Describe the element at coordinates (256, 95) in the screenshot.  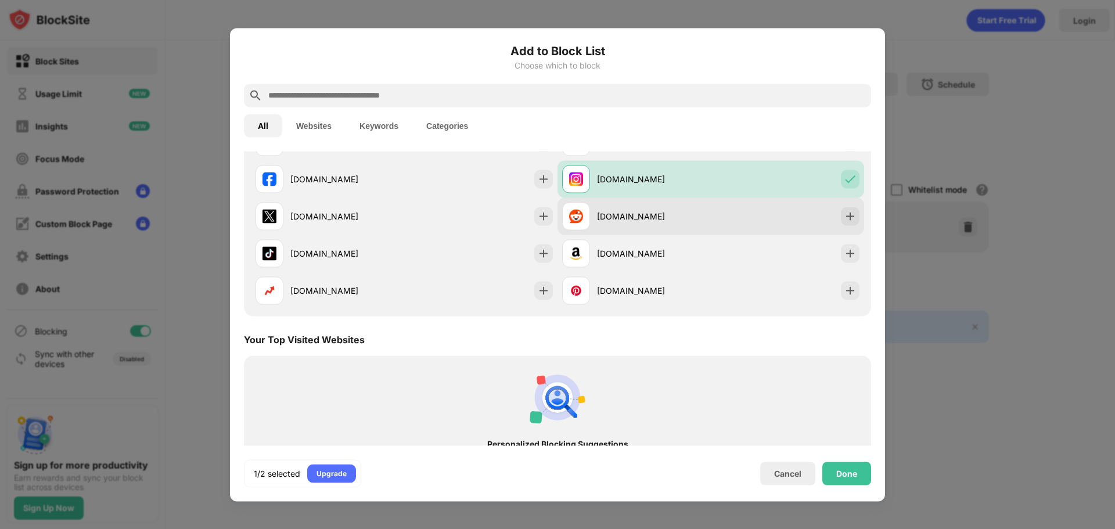
I see `img: search.svg` at that location.